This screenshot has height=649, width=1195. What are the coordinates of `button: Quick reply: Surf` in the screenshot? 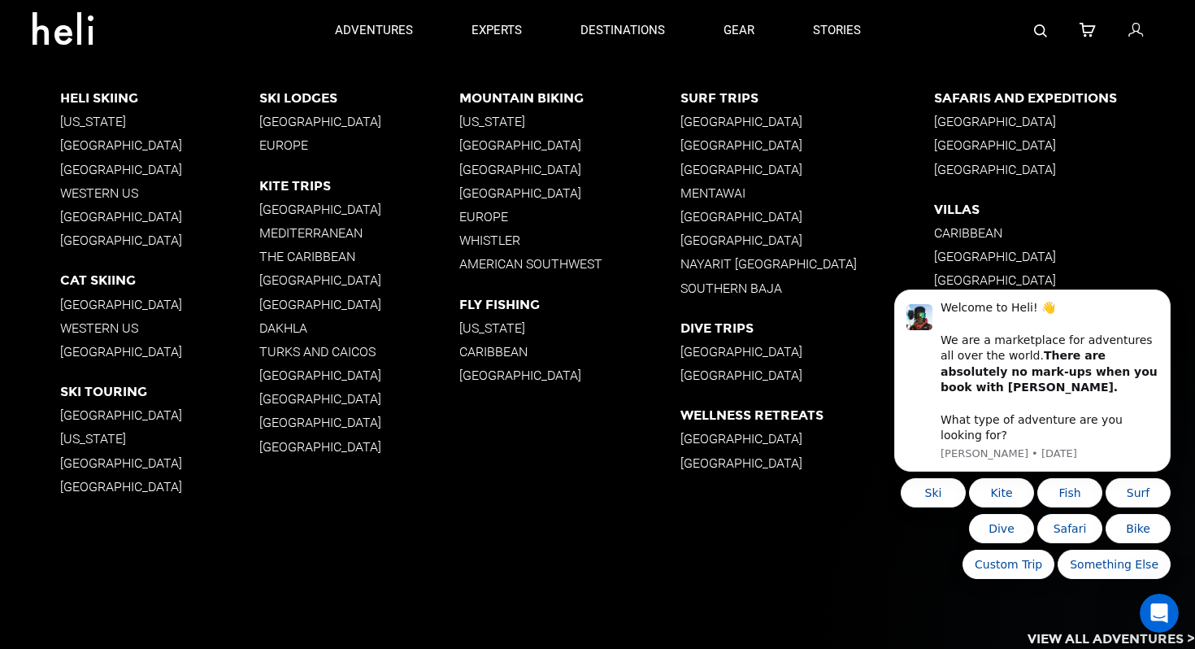 It's located at (268, 312).